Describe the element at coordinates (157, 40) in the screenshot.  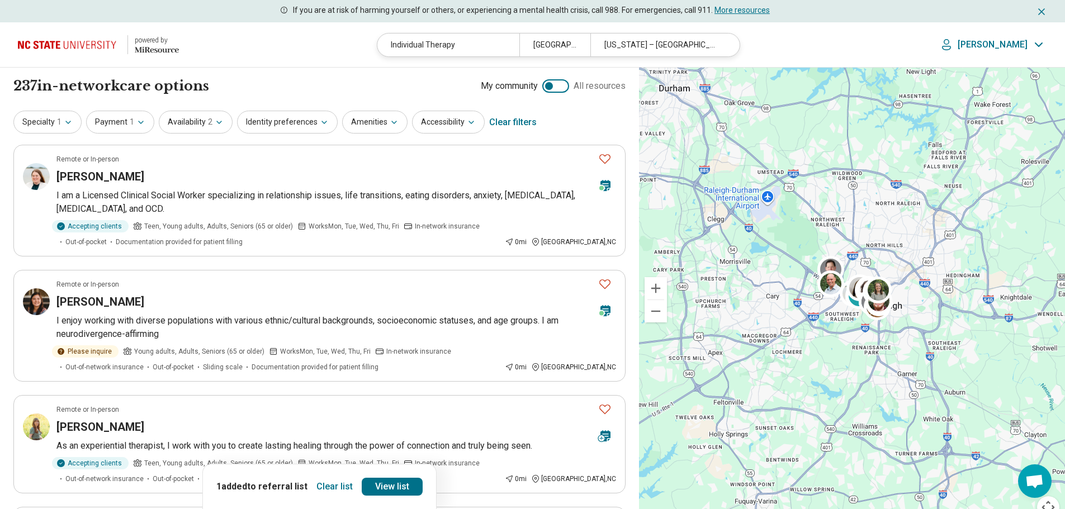
I see `div: powered by` at that location.